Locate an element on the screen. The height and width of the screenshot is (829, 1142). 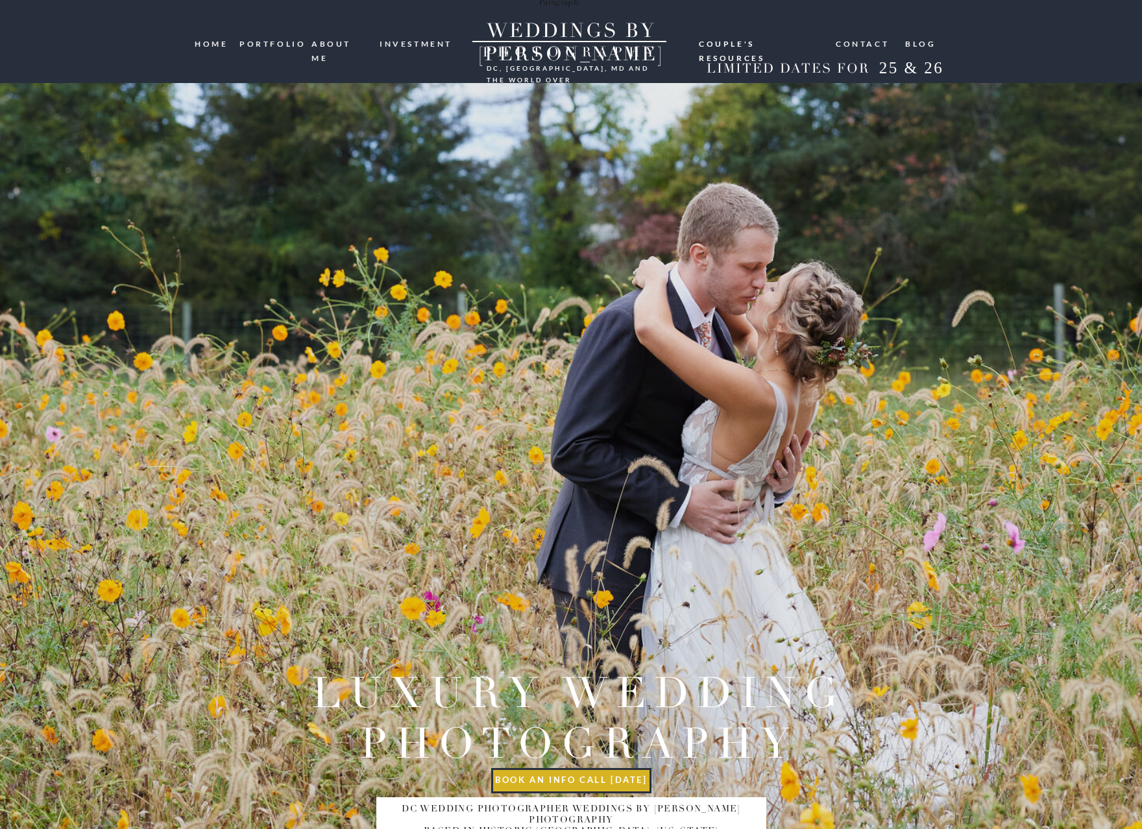
h2: LIMITED DATES FOR is located at coordinates (788, 69).